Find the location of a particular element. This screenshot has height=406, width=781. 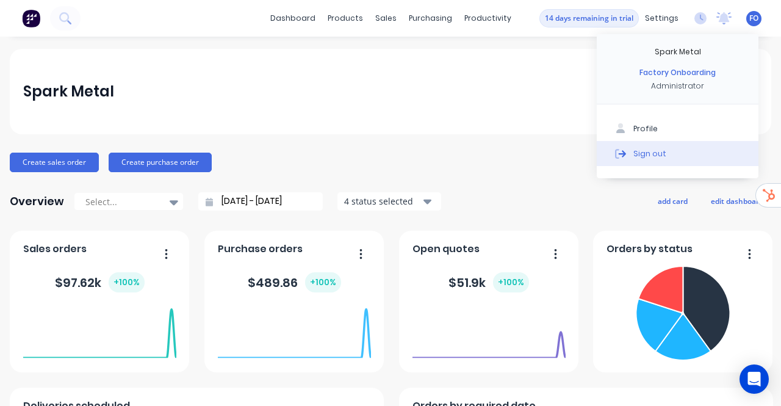

div: products is located at coordinates (345, 18).